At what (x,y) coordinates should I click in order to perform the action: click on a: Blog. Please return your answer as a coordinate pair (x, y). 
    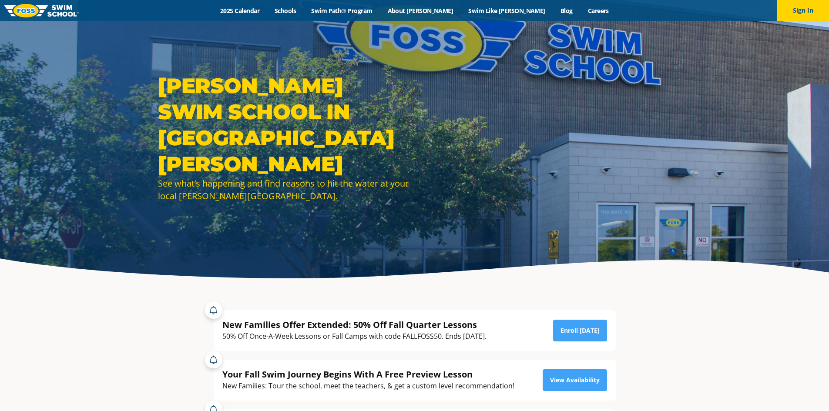
    Looking at the image, I should click on (566, 10).